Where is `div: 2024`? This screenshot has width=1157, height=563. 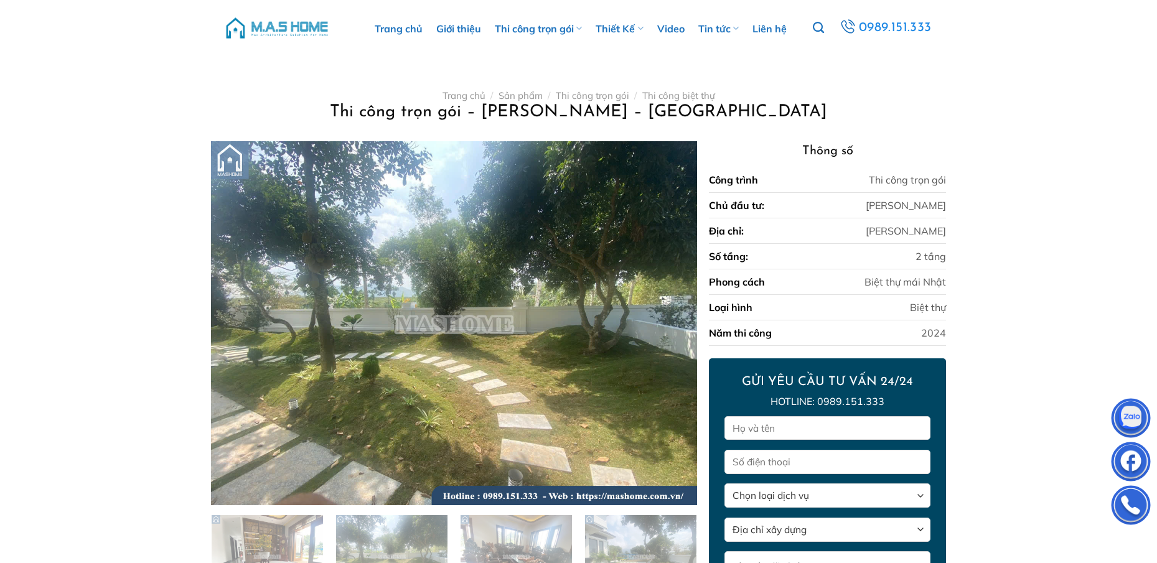 div: 2024 is located at coordinates (934, 333).